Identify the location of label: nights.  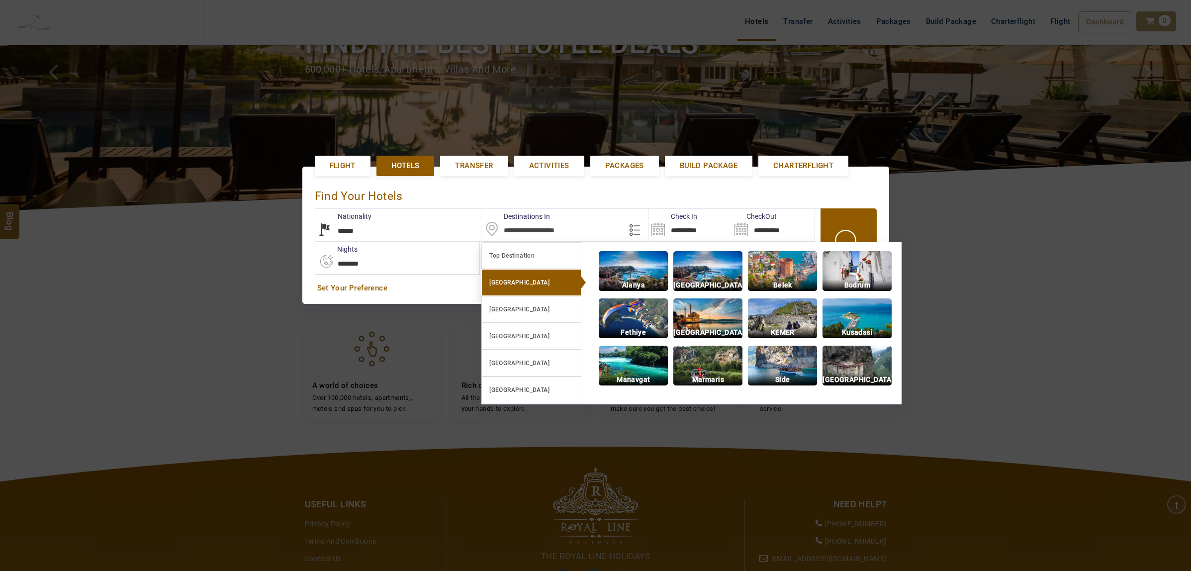
(336, 249).